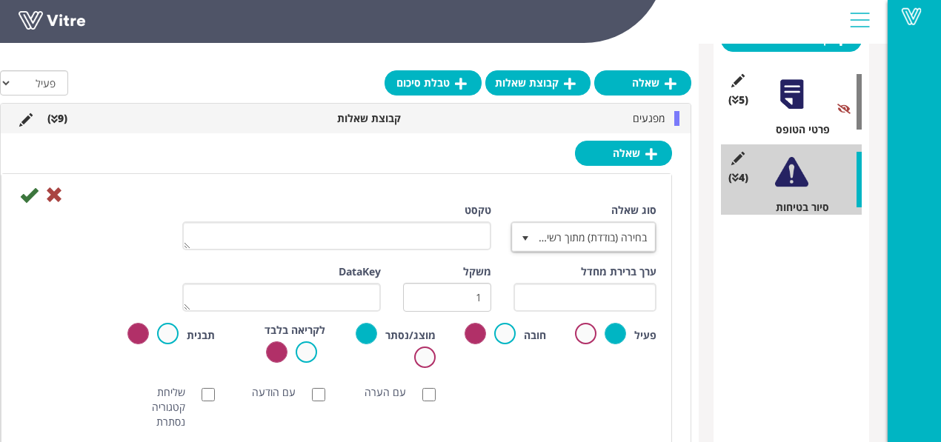 This screenshot has width=941, height=442. What do you see at coordinates (163, 408) in the screenshot?
I see `label: שליחת קטגוריה נסתרת` at bounding box center [163, 408].